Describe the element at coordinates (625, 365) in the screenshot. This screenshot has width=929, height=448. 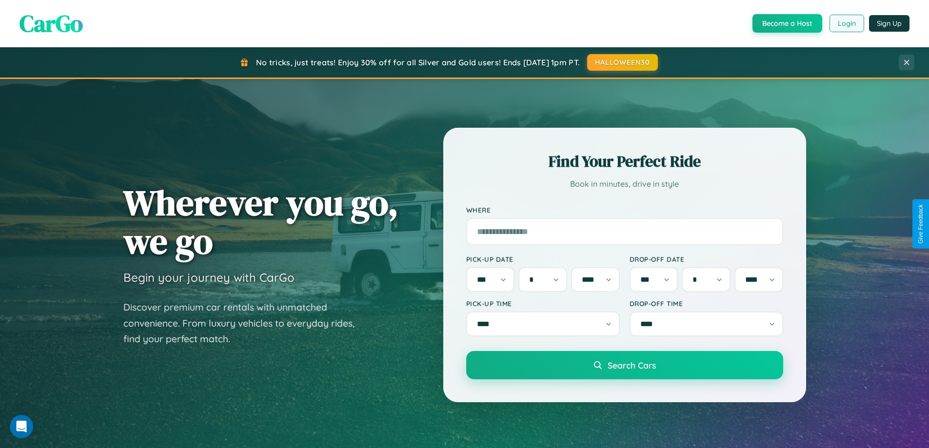
I see `button: Search Cars` at that location.